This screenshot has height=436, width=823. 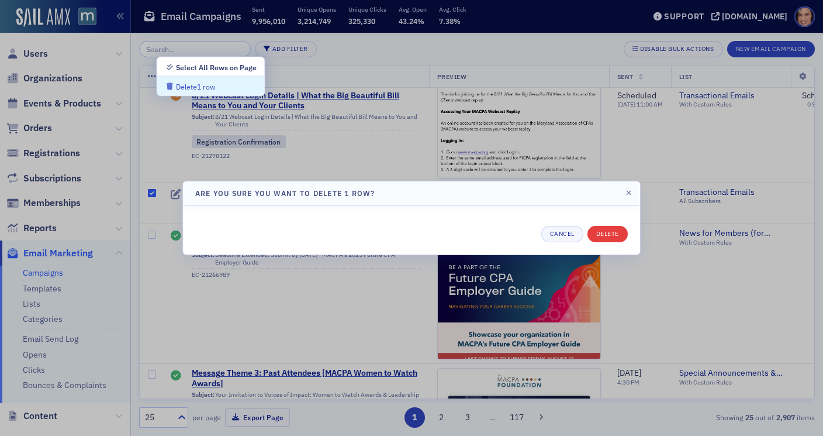 What do you see at coordinates (562, 234) in the screenshot?
I see `button: Cancel` at bounding box center [562, 234].